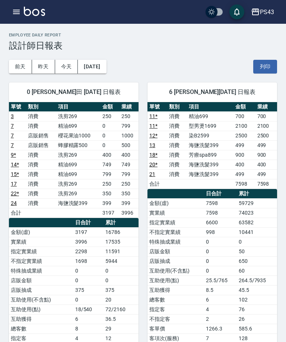 This screenshot has width=286, height=342. I want to click on td: 59729, so click(257, 203).